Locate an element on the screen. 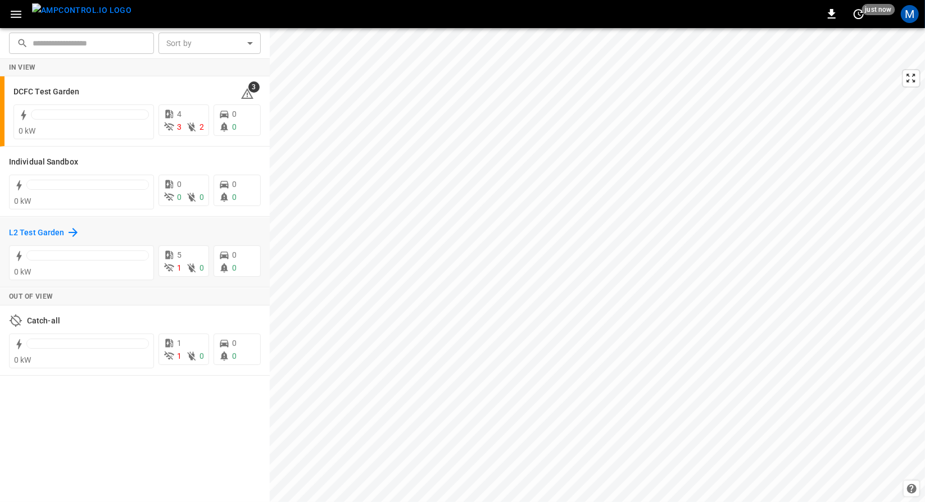  h6: Individual Sandbox is located at coordinates (43, 162).